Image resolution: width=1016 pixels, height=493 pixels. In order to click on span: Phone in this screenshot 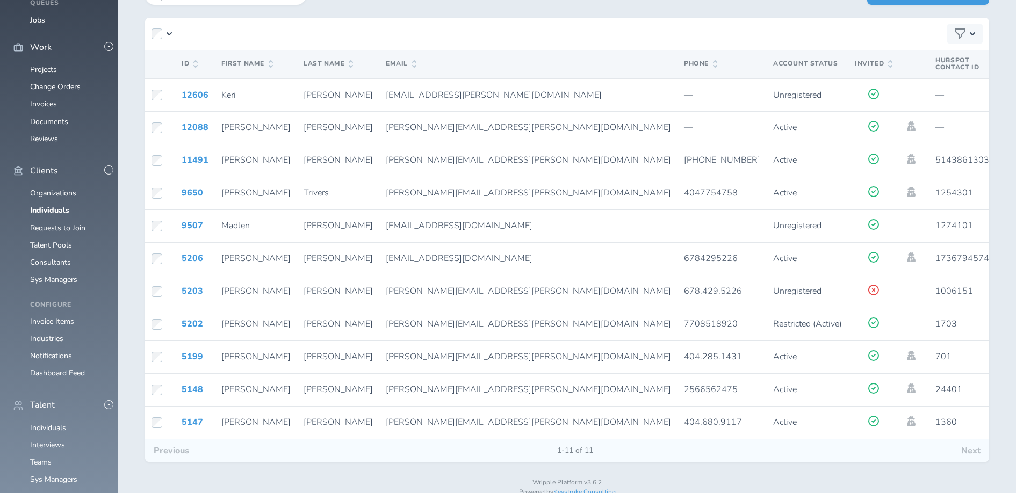, I will do `click(701, 64)`.